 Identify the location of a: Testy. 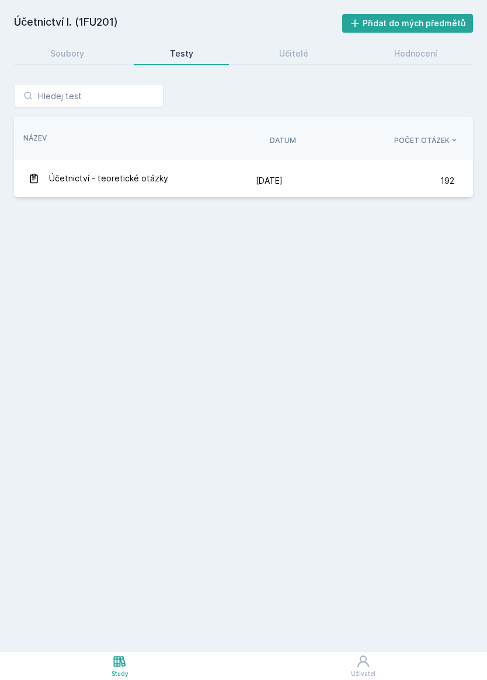
(181, 54).